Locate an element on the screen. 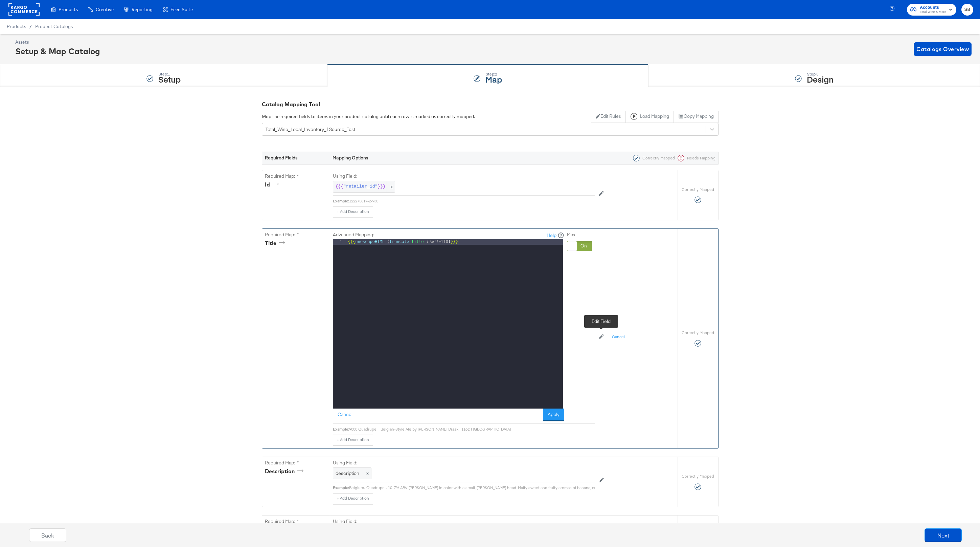  button: Apply is located at coordinates (553, 414).